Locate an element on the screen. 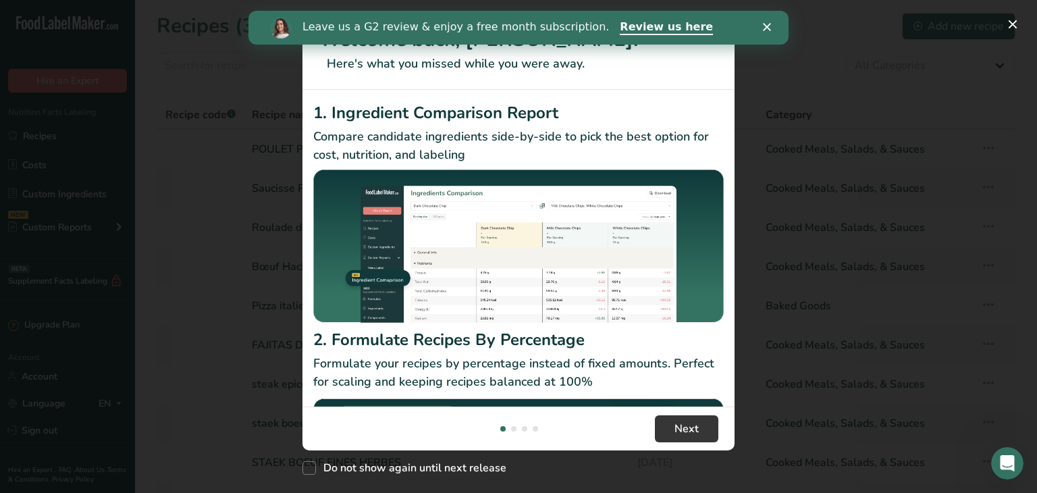 Image resolution: width=1037 pixels, height=493 pixels. img: Profile image for Reem is located at coordinates (32, 17).